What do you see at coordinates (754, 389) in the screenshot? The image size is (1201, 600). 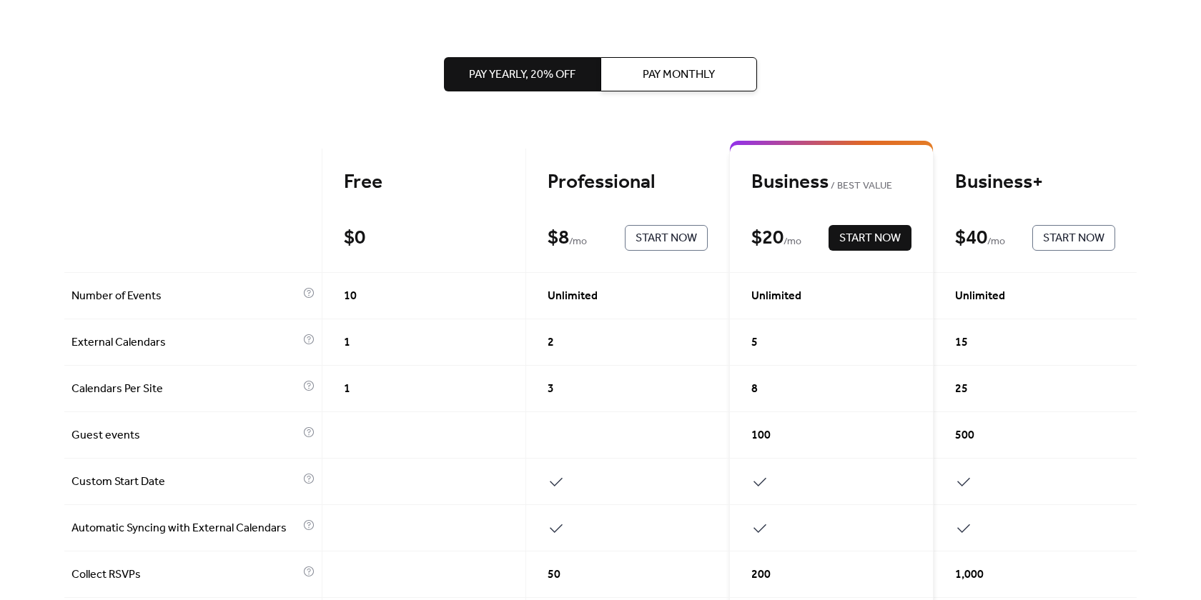 I see `span: 8` at bounding box center [754, 389].